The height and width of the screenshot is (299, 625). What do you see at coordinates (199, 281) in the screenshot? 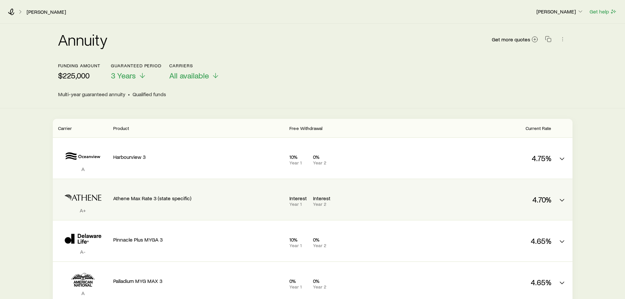
I see `p: Palladium MYG MAX 3` at bounding box center [199, 281].